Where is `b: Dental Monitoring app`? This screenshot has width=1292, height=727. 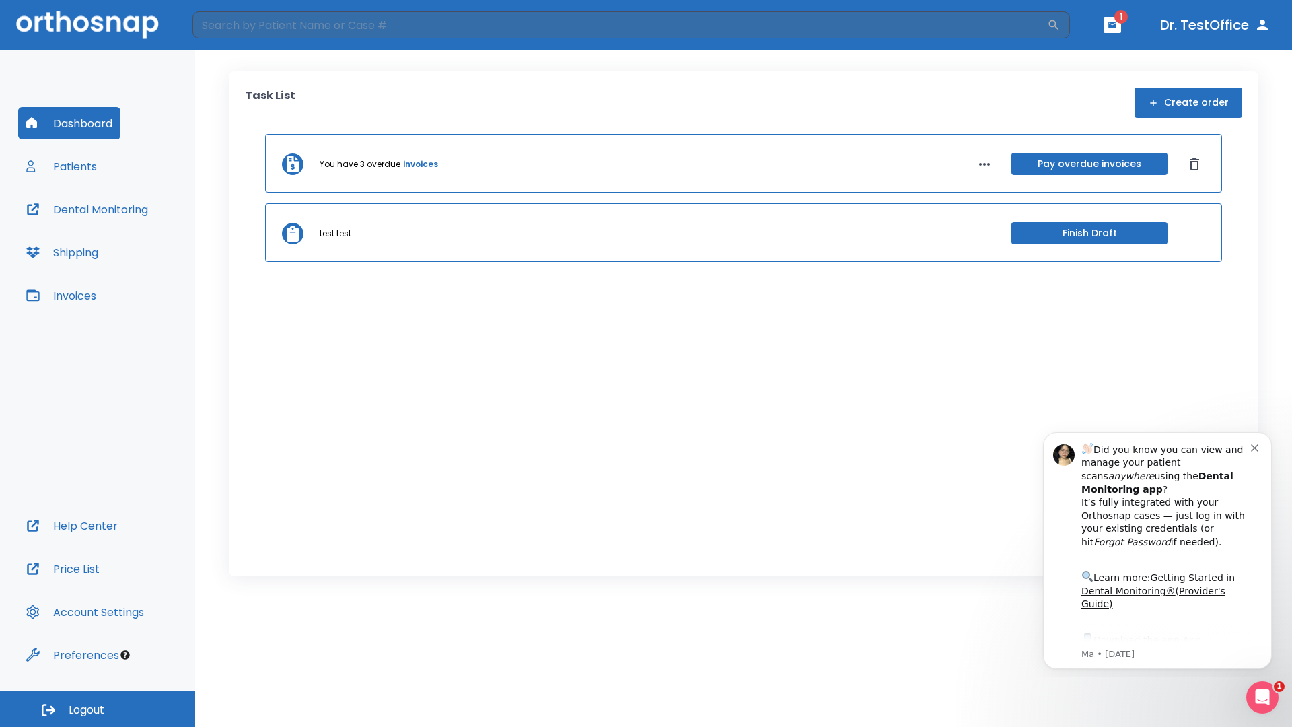
b: Dental Monitoring app is located at coordinates (135, 63).